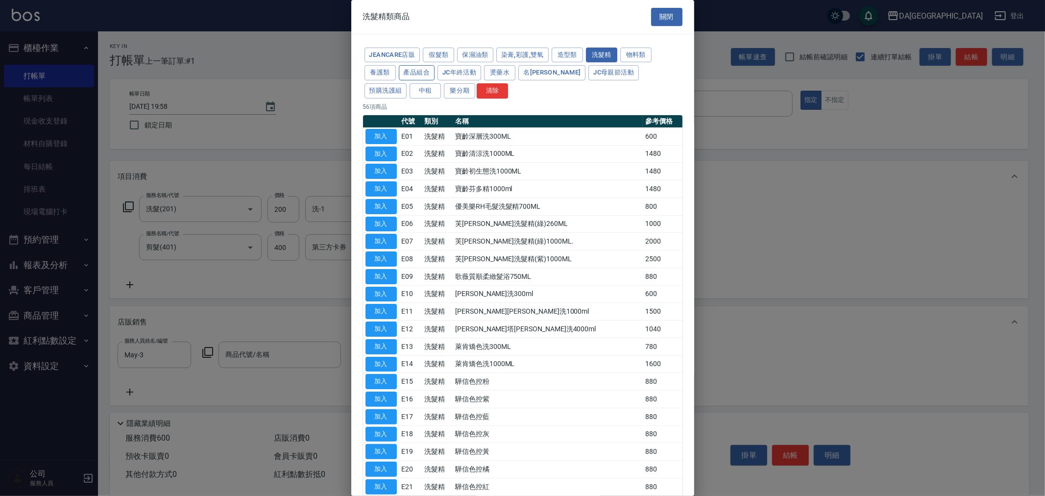  Describe the element at coordinates (662, 329) in the screenshot. I see `td: 1040` at that location.